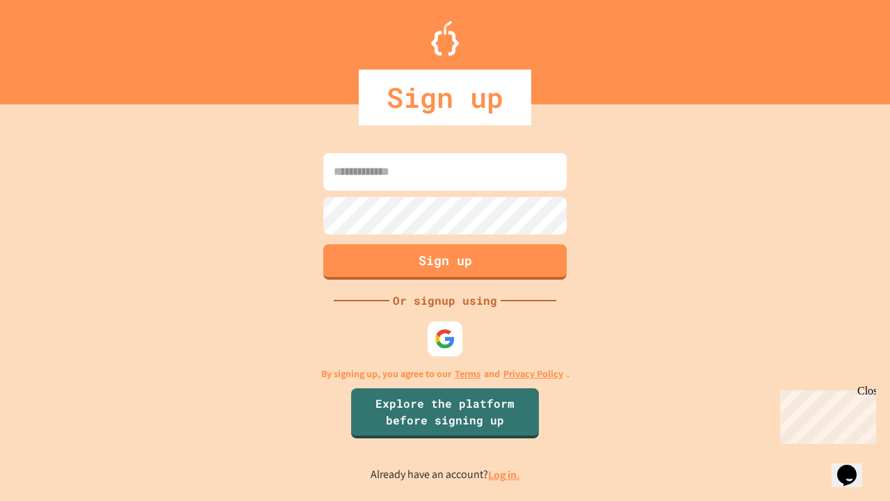  Describe the element at coordinates (51, 47) in the screenshot. I see `div: Chat with us now!Close` at that location.